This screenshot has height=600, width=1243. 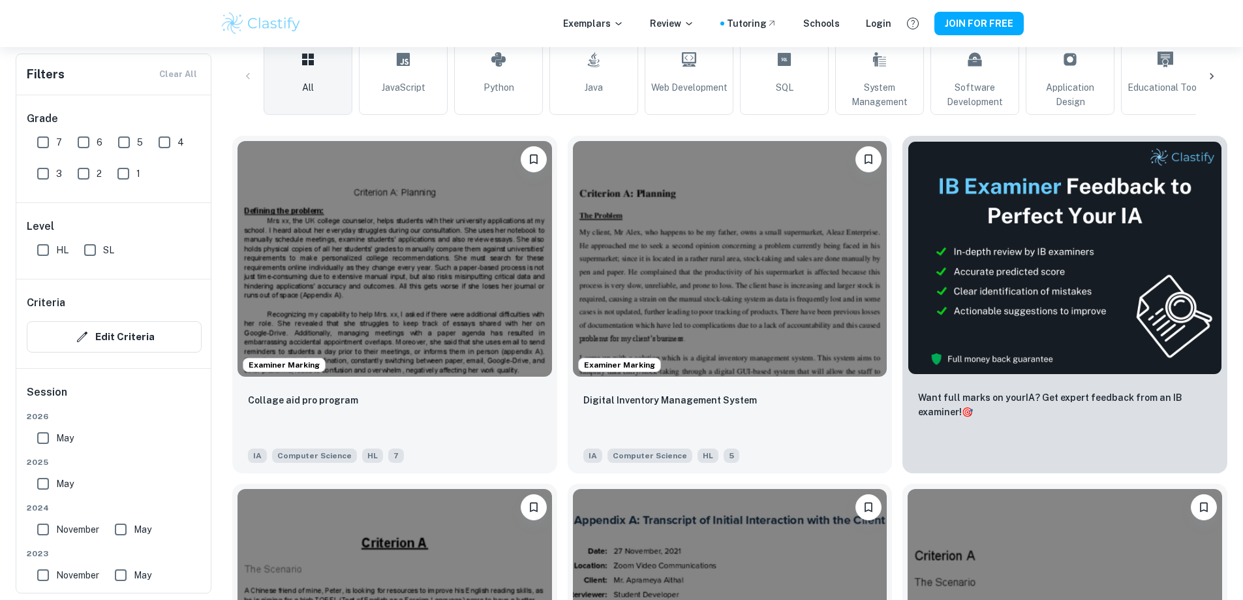 I want to click on span: System Management, so click(x=880, y=95).